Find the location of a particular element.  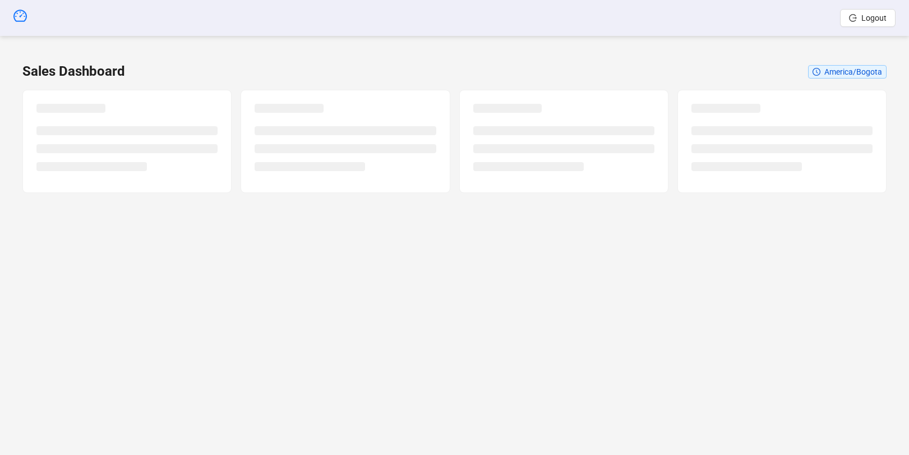

span: America/Bogota is located at coordinates (853, 72).